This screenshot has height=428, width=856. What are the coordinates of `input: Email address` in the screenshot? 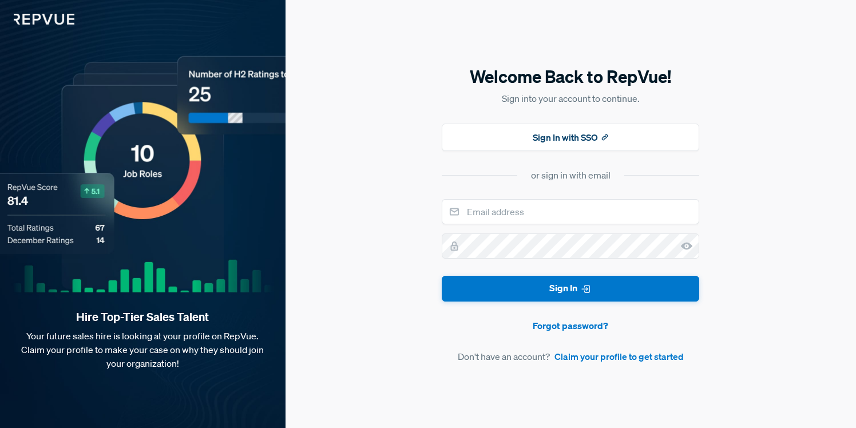 It's located at (570, 212).